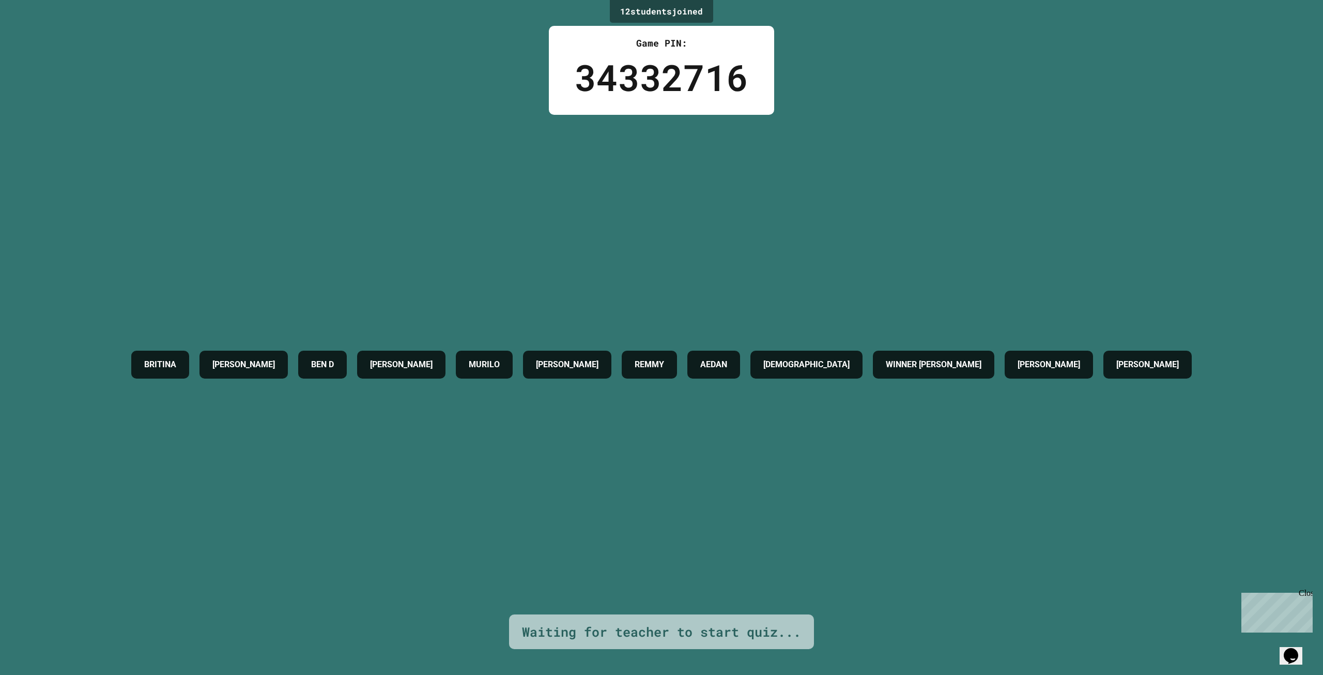 This screenshot has width=1323, height=675. What do you see at coordinates (662, 43) in the screenshot?
I see `div: Game PIN:` at bounding box center [662, 43].